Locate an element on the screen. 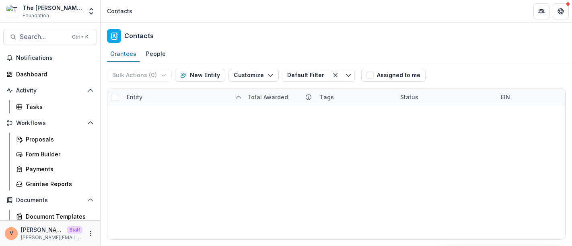  a: Proposals is located at coordinates (55, 139).